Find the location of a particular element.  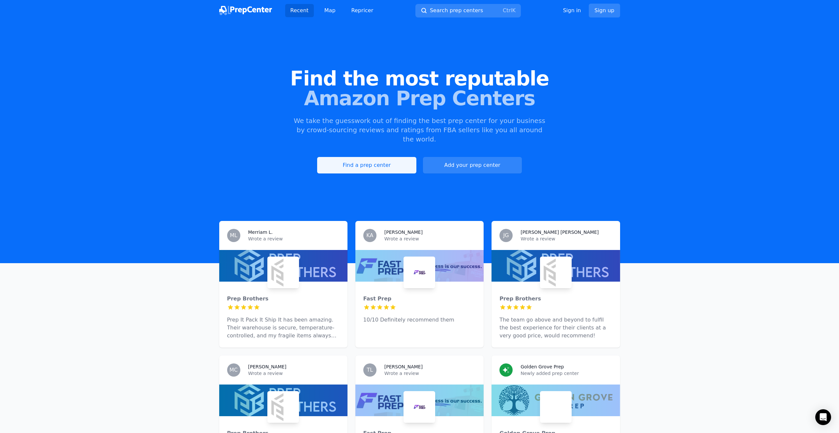

span: Search prep centers is located at coordinates (456, 11).